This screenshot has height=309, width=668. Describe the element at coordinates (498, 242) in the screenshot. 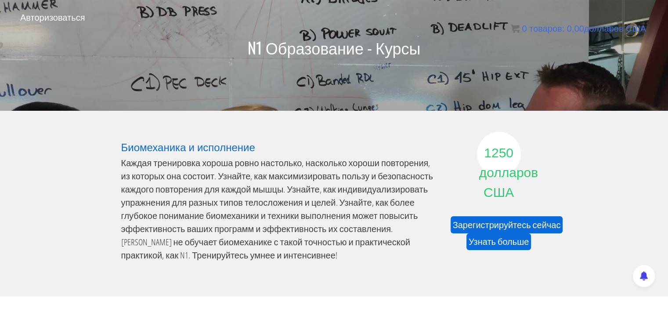

I see `font: Узнать больше` at that location.